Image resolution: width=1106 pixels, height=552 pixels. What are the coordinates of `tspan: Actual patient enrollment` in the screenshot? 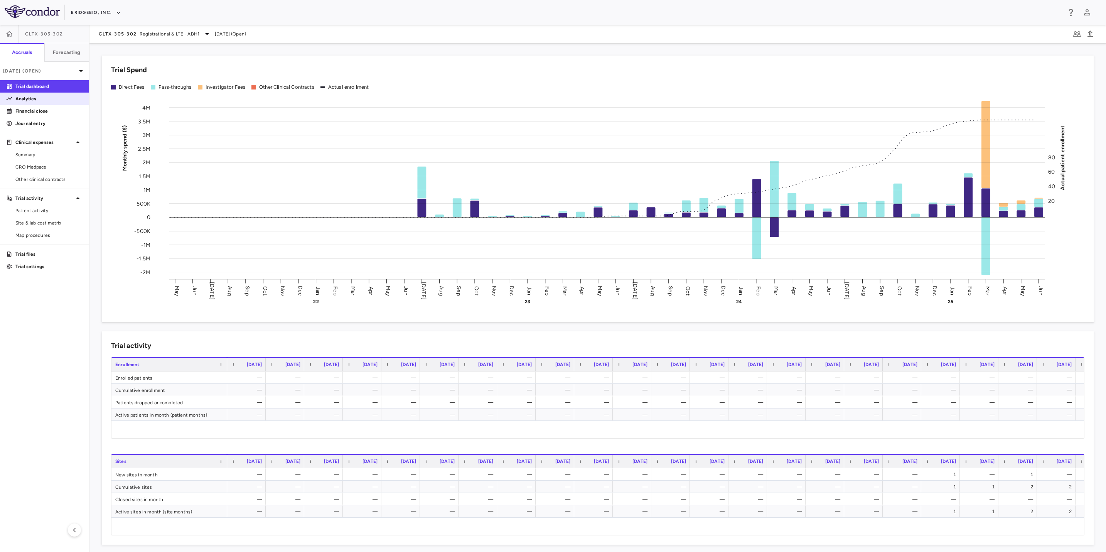 It's located at (1062, 157).